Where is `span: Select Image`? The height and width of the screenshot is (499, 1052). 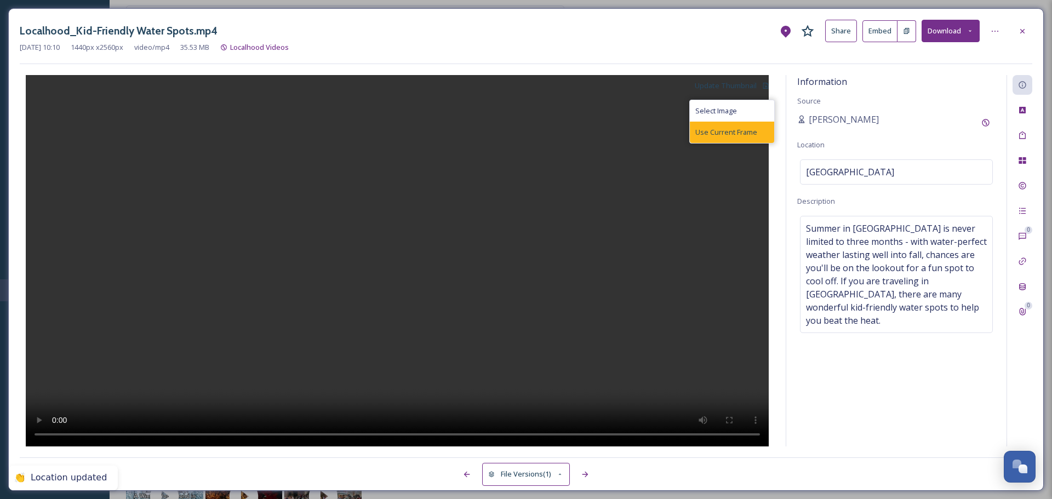
span: Select Image is located at coordinates (716, 111).